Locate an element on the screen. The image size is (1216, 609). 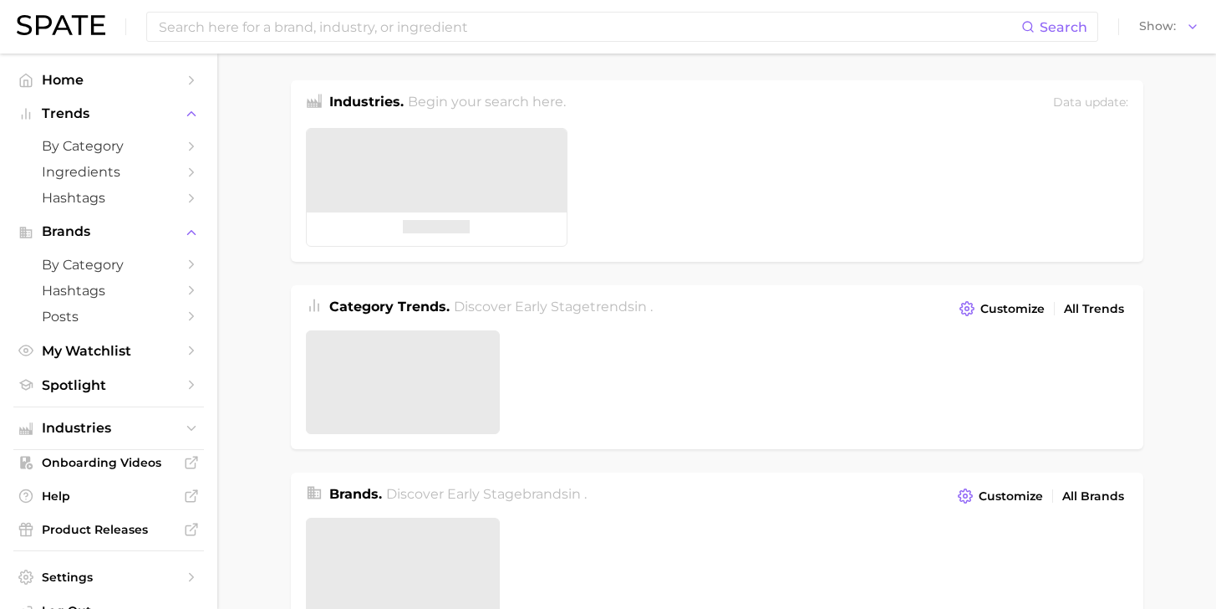
span: Industries is located at coordinates (109, 428).